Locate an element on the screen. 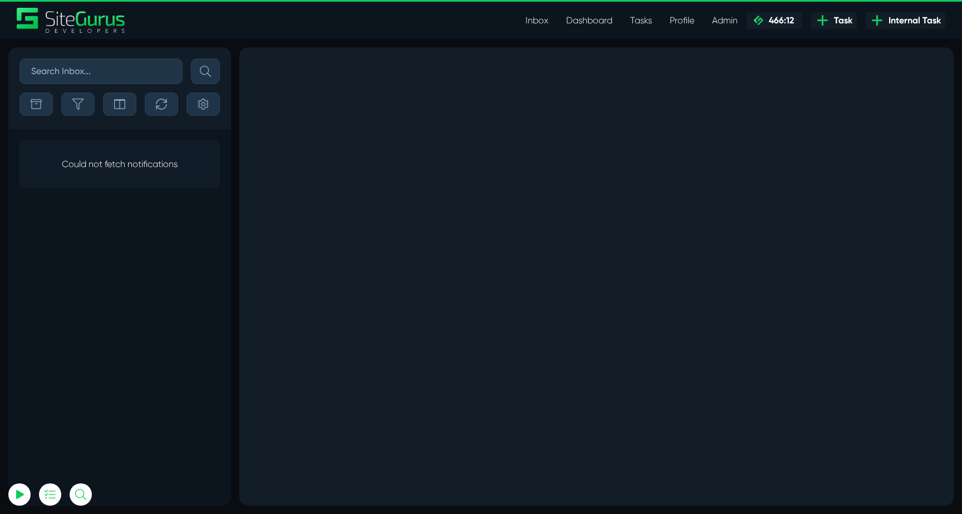  span: Internal Task is located at coordinates (913, 21).